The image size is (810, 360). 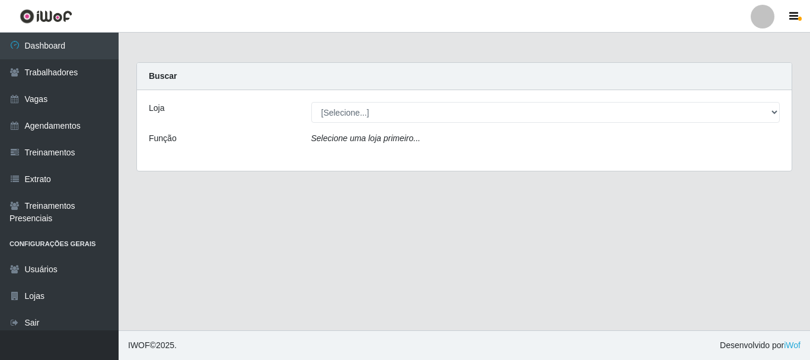 I want to click on strong: Buscar, so click(x=162, y=76).